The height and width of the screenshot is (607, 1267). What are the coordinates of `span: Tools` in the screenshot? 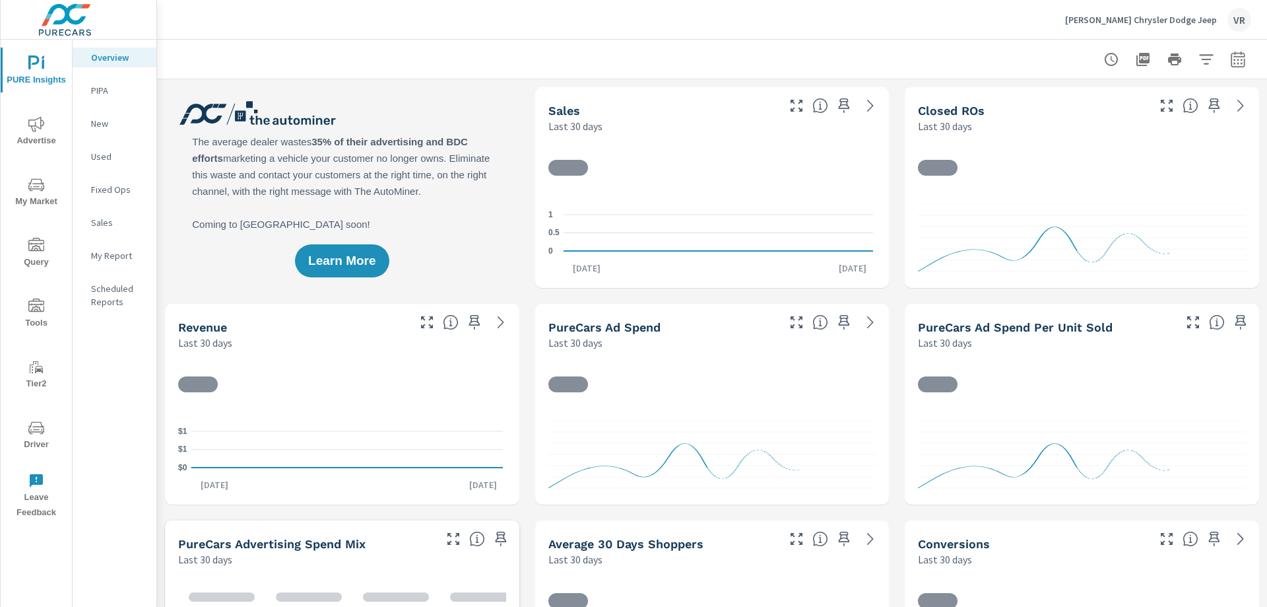 It's located at (36, 314).